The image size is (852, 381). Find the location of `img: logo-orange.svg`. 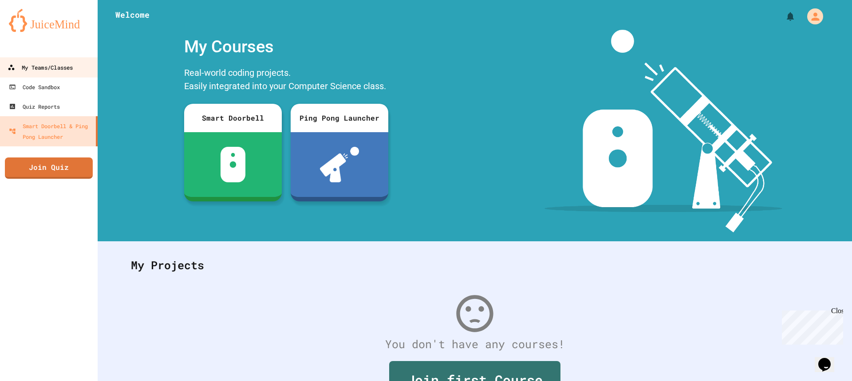

img: logo-orange.svg is located at coordinates (49, 20).